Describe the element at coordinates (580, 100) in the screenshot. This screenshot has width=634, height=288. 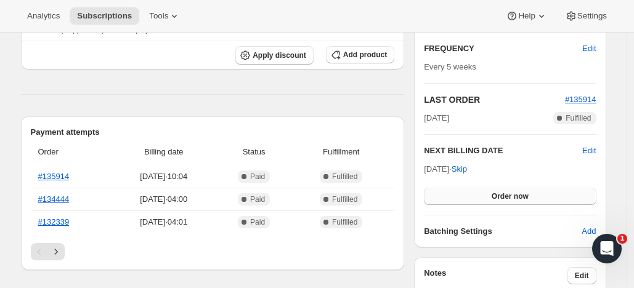
I see `button: #135914` at that location.